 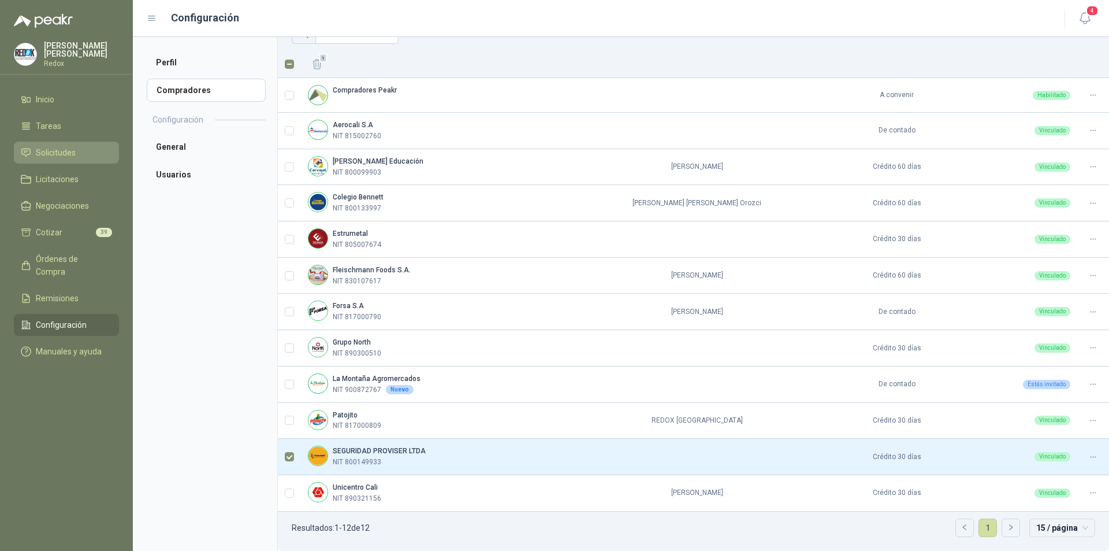 I want to click on span: left, so click(x=965, y=527).